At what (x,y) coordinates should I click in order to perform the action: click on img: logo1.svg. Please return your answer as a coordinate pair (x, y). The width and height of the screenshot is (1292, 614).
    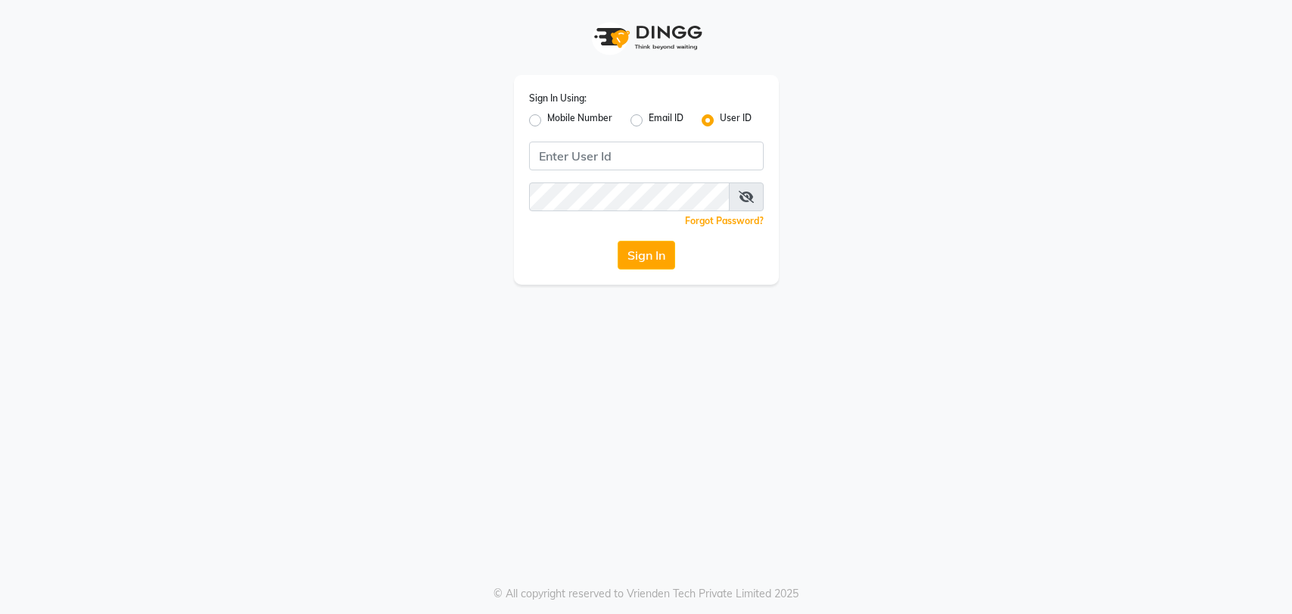
    Looking at the image, I should click on (646, 37).